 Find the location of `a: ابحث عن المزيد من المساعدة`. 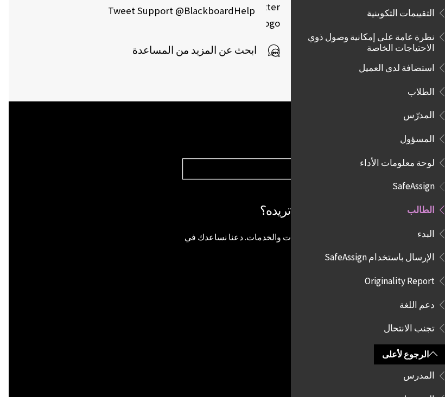

a: ابحث عن المزيد من المساعدة is located at coordinates (197, 50).